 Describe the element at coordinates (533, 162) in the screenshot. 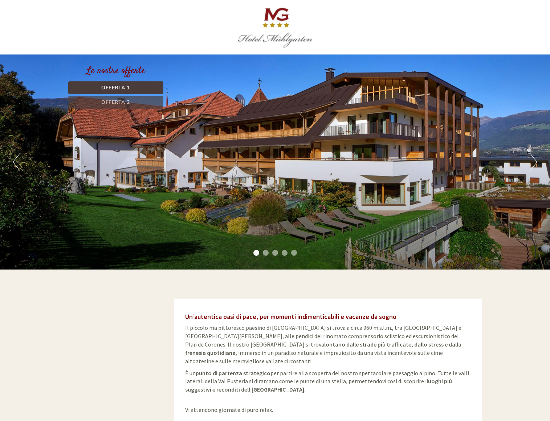

I see `button: Next` at that location.